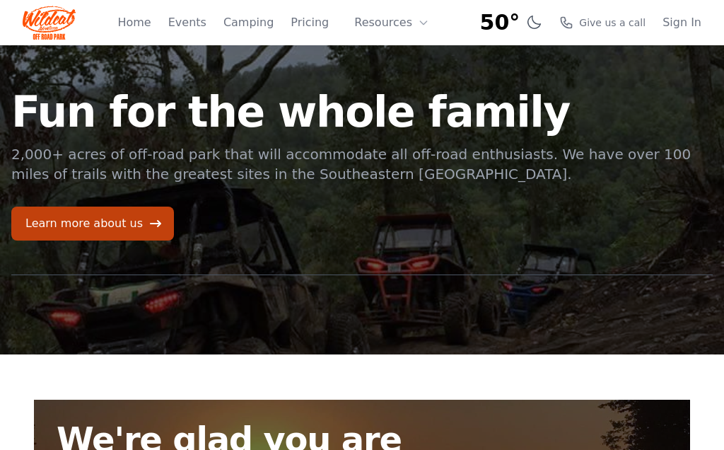  What do you see at coordinates (134, 23) in the screenshot?
I see `a: Home` at bounding box center [134, 23].